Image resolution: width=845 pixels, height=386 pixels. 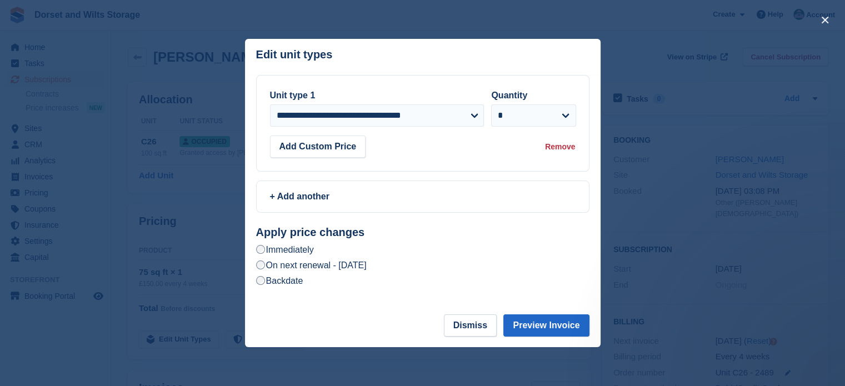 What do you see at coordinates (285, 250) in the screenshot?
I see `label: Immediately` at bounding box center [285, 250].